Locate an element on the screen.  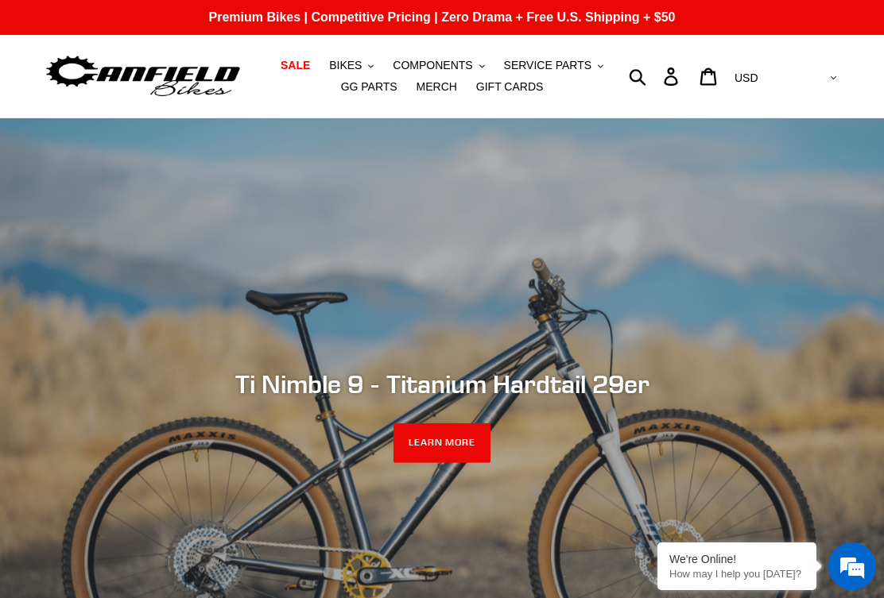
span: GG PARTS is located at coordinates (369, 87).